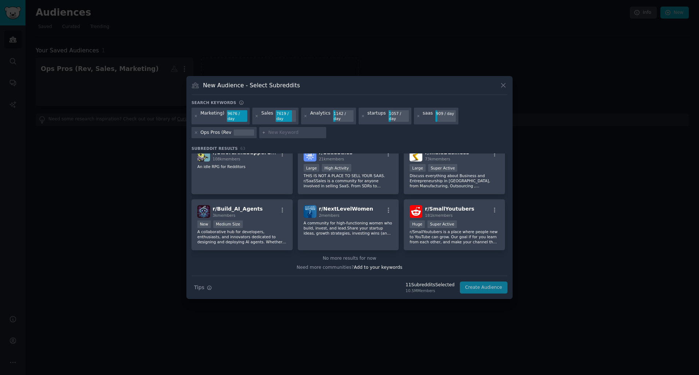 The image size is (699, 375). What do you see at coordinates (320, 116) in the screenshot?
I see `div: Analytics` at bounding box center [320, 116].